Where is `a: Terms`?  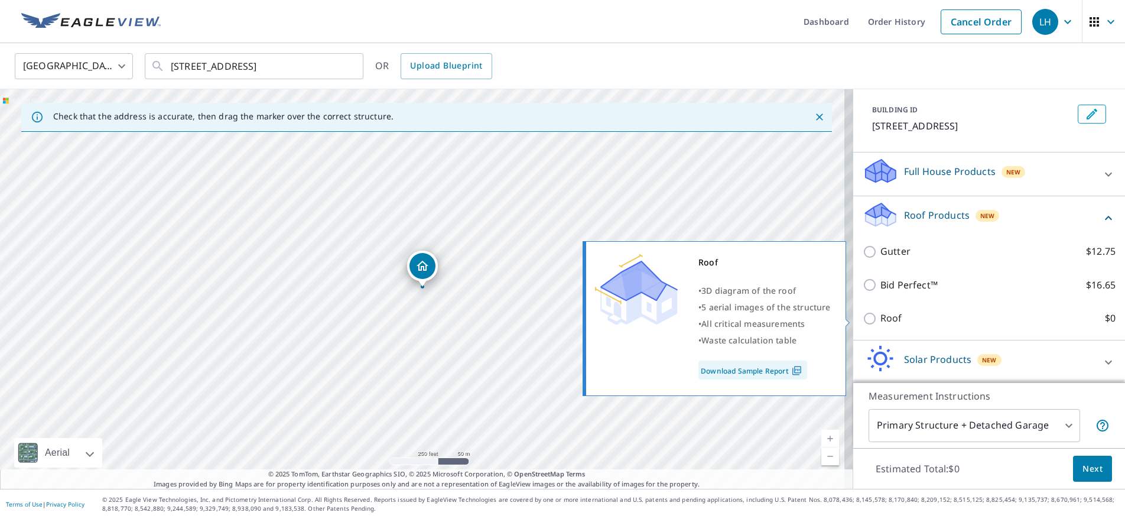 a: Terms is located at coordinates (575, 473).